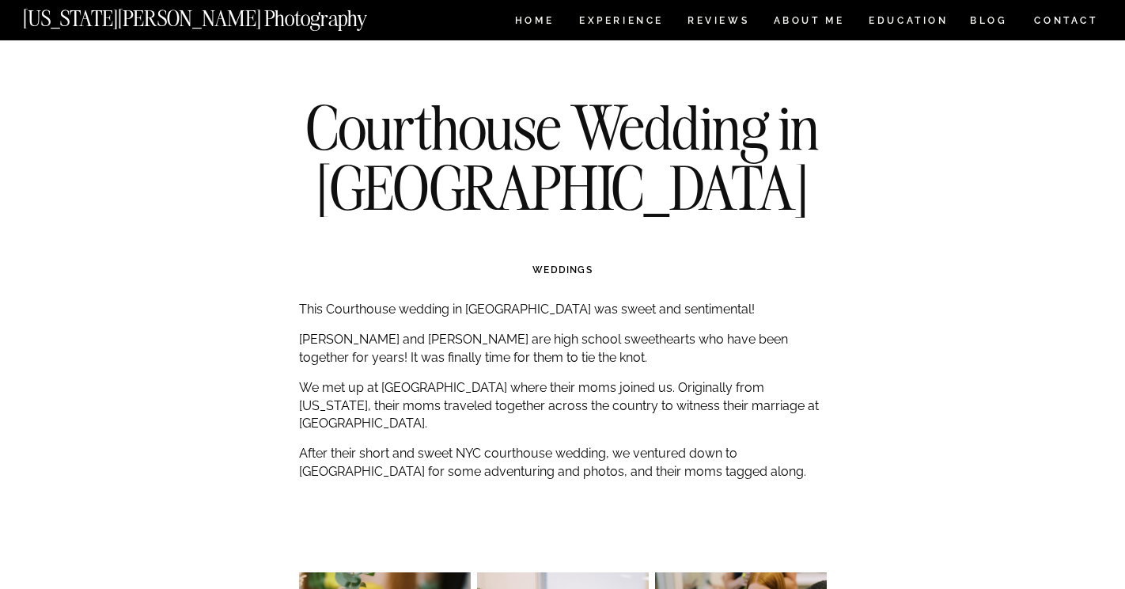 This screenshot has height=589, width=1125. What do you see at coordinates (1066, 21) in the screenshot?
I see `a: CONTACT` at bounding box center [1066, 21].